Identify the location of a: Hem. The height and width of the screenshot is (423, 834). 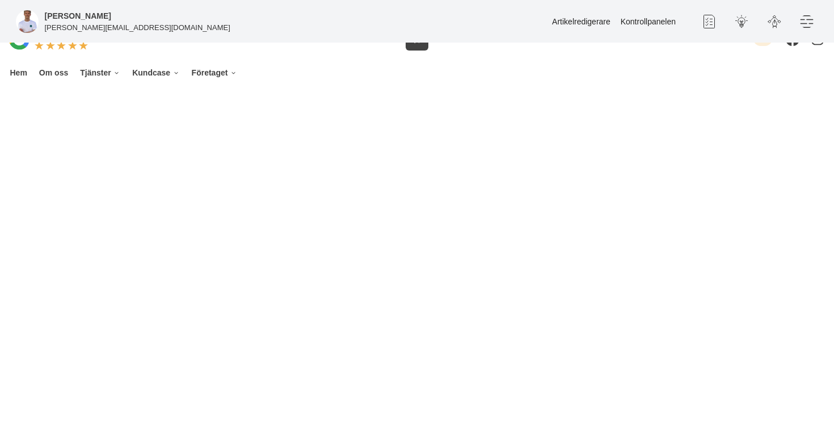
(18, 73).